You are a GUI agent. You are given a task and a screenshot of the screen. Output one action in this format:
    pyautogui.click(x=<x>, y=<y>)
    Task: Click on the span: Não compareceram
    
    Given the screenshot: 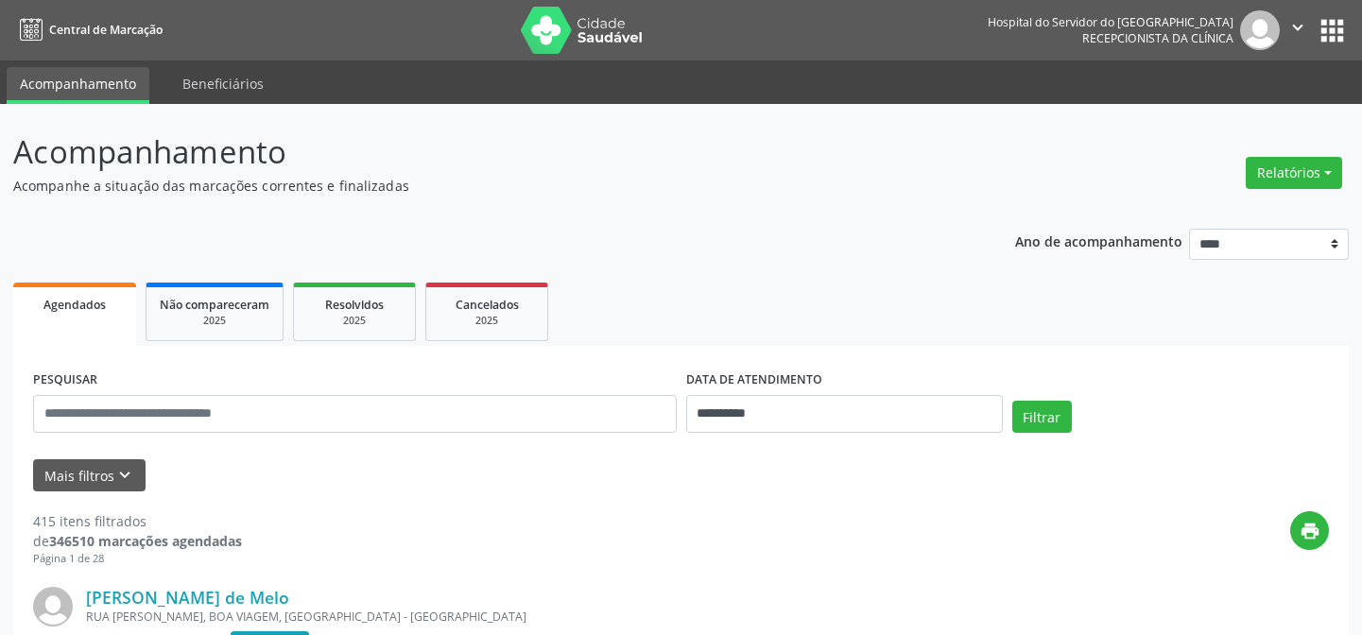 What is the action you would take?
    pyautogui.click(x=215, y=304)
    